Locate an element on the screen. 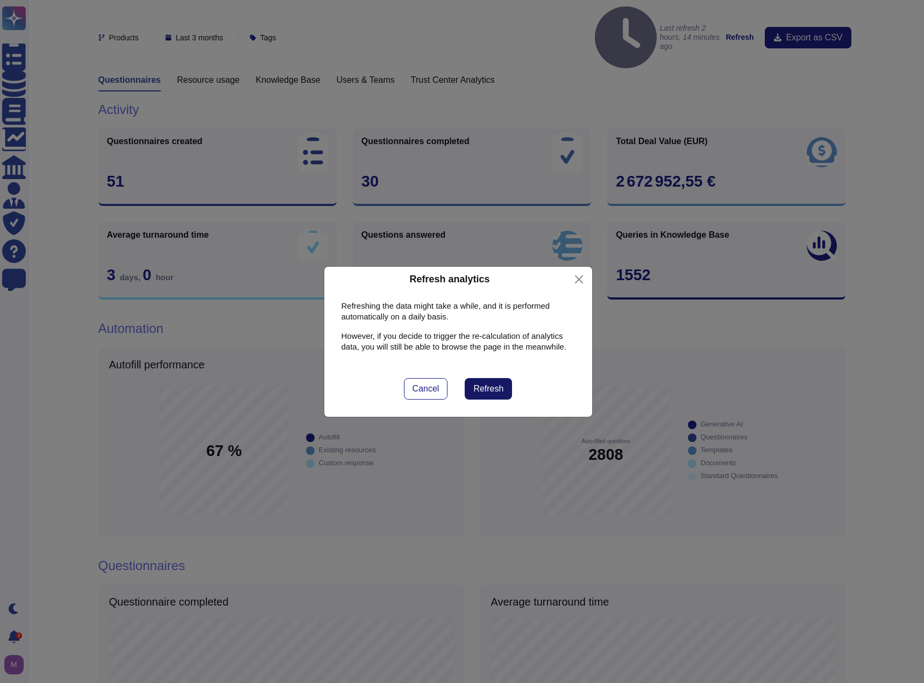 The height and width of the screenshot is (683, 924). button: Refresh is located at coordinates (488, 389).